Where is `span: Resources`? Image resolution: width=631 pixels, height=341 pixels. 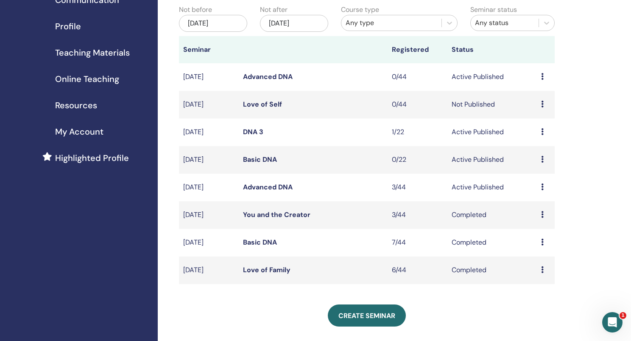 span: Resources is located at coordinates (76, 105).